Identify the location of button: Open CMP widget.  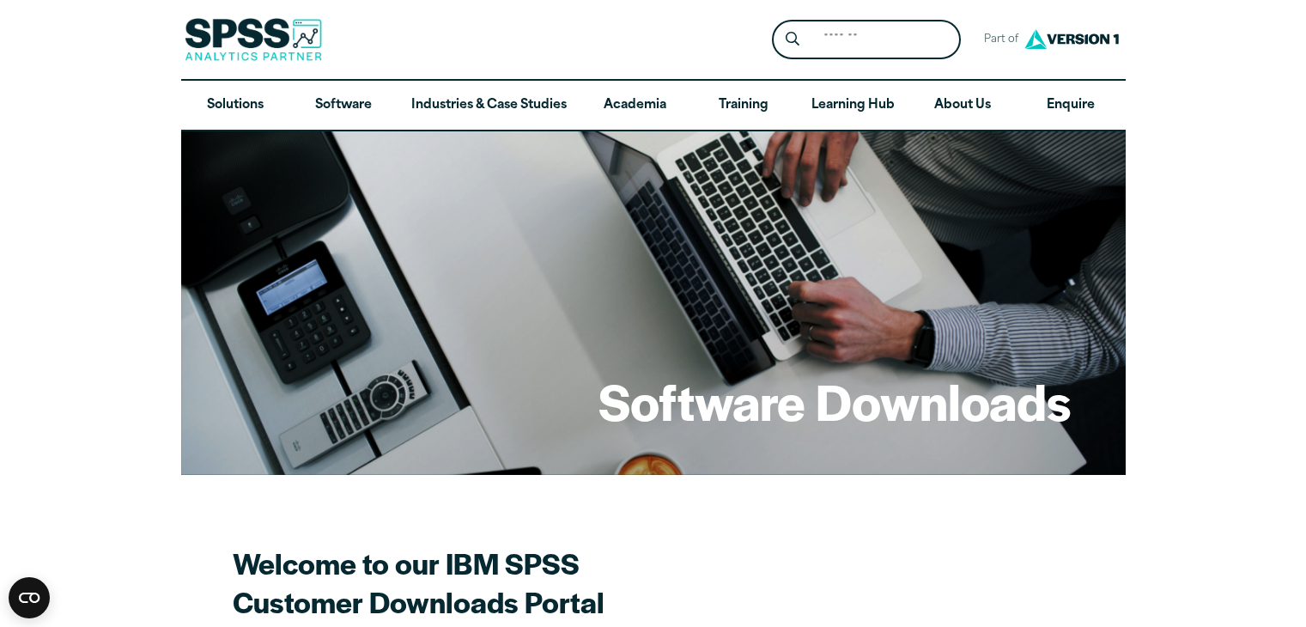
(29, 597).